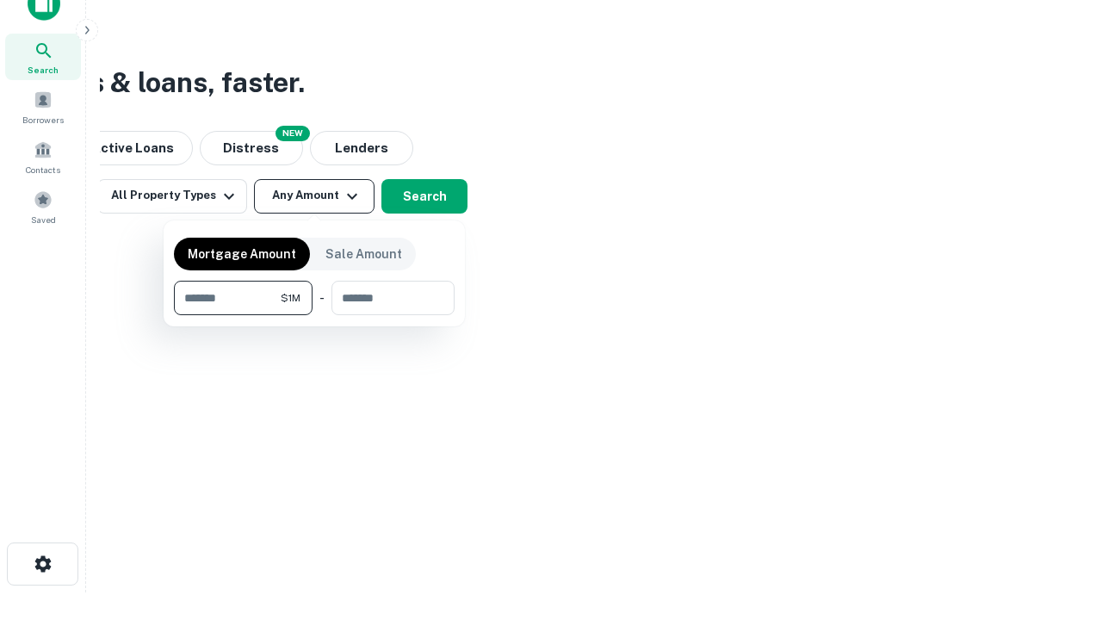 Image resolution: width=1102 pixels, height=620 pixels. What do you see at coordinates (363, 254) in the screenshot?
I see `p: Sale Amount` at bounding box center [363, 254].